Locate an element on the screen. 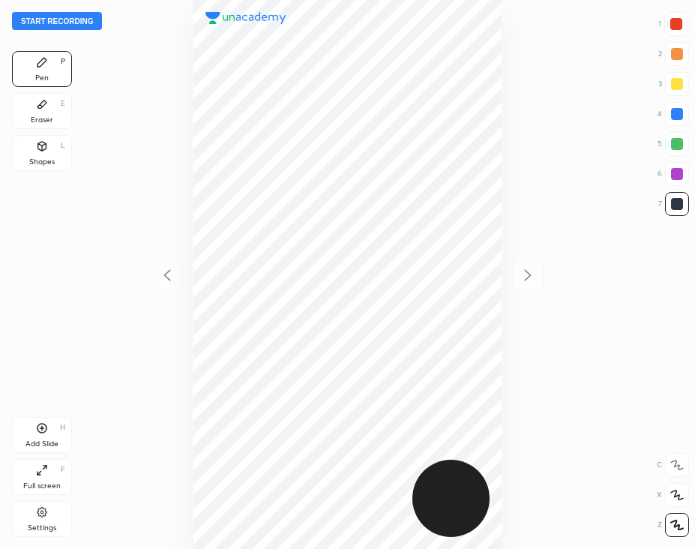 The width and height of the screenshot is (695, 549). div: 4 is located at coordinates (673, 114).